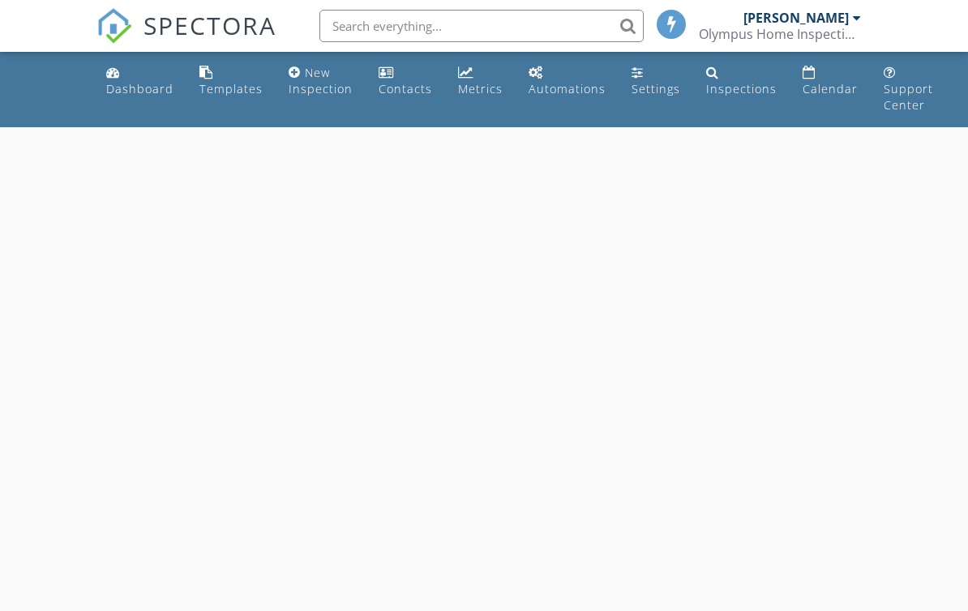 The height and width of the screenshot is (611, 968). Describe the element at coordinates (780, 34) in the screenshot. I see `div: Olympus Home Inspections` at that location.